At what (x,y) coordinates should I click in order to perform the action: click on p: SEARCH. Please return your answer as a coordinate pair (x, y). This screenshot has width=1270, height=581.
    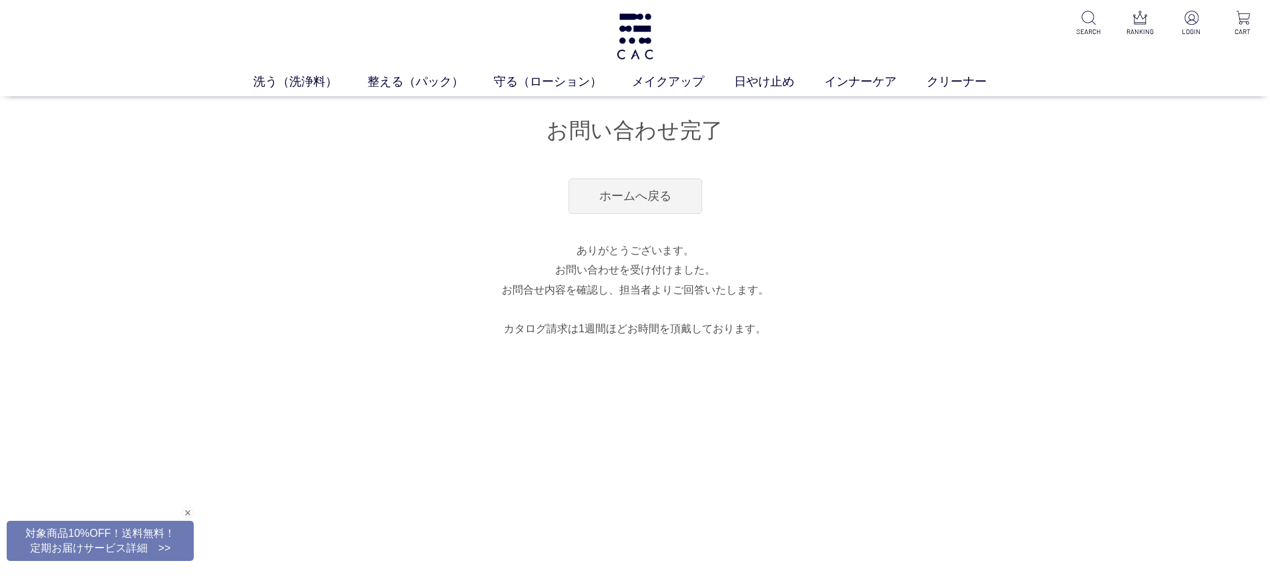
    Looking at the image, I should click on (1088, 31).